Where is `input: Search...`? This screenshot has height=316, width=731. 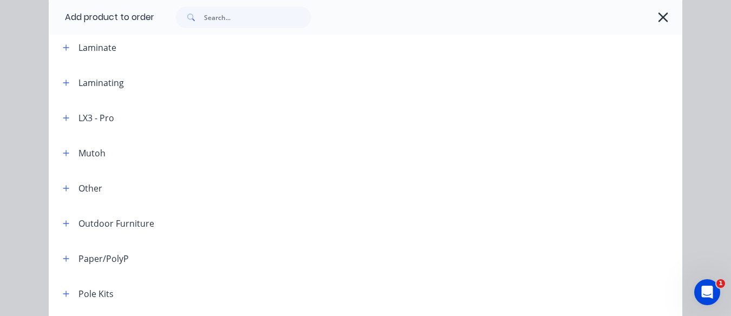 input: Search... is located at coordinates (258, 17).